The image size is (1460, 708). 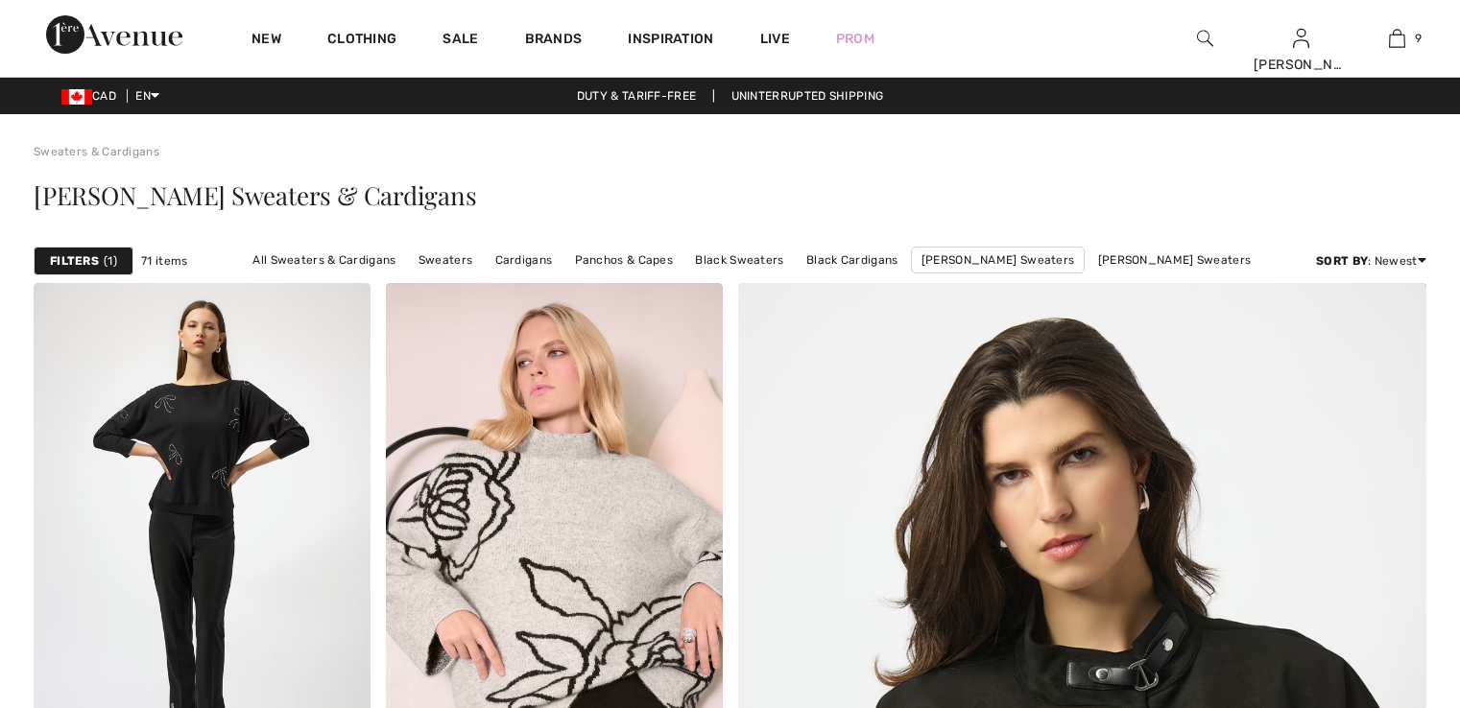 I want to click on img: My Bag, so click(x=1396, y=38).